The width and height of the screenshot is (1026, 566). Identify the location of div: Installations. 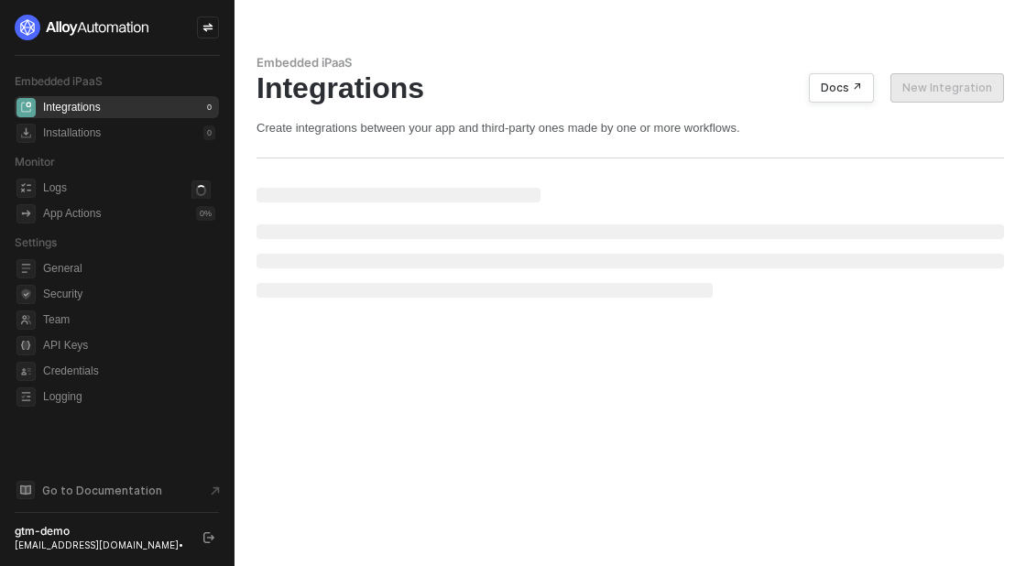
(71, 133).